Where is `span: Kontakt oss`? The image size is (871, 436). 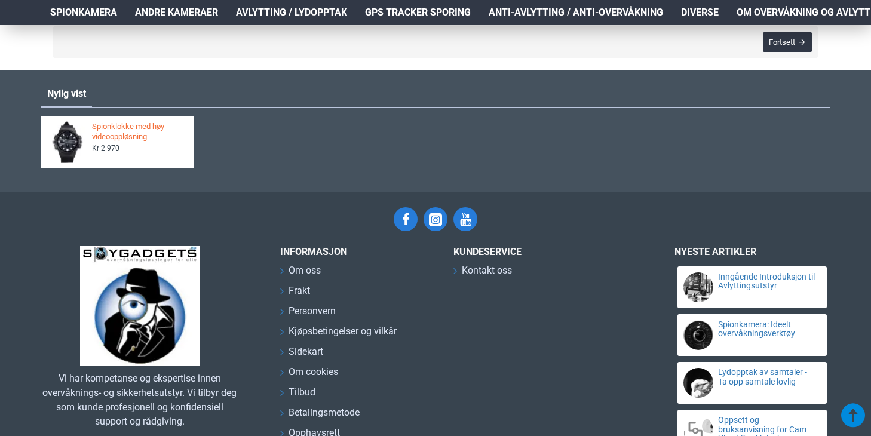 span: Kontakt oss is located at coordinates (487, 271).